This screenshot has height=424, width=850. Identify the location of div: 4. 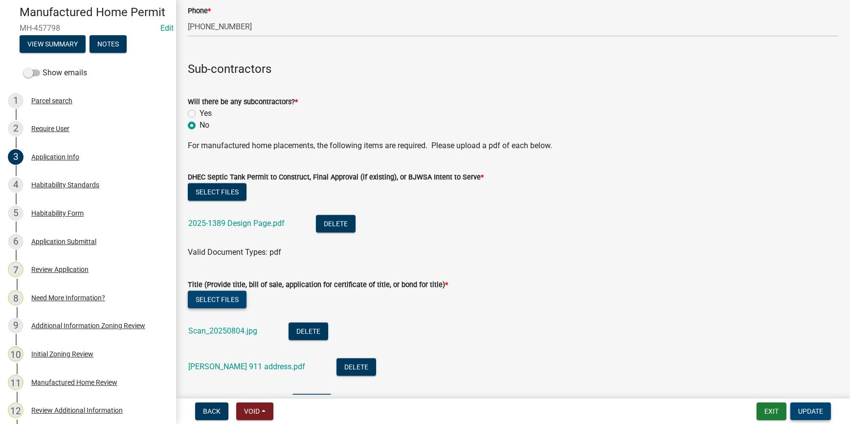
(16, 185).